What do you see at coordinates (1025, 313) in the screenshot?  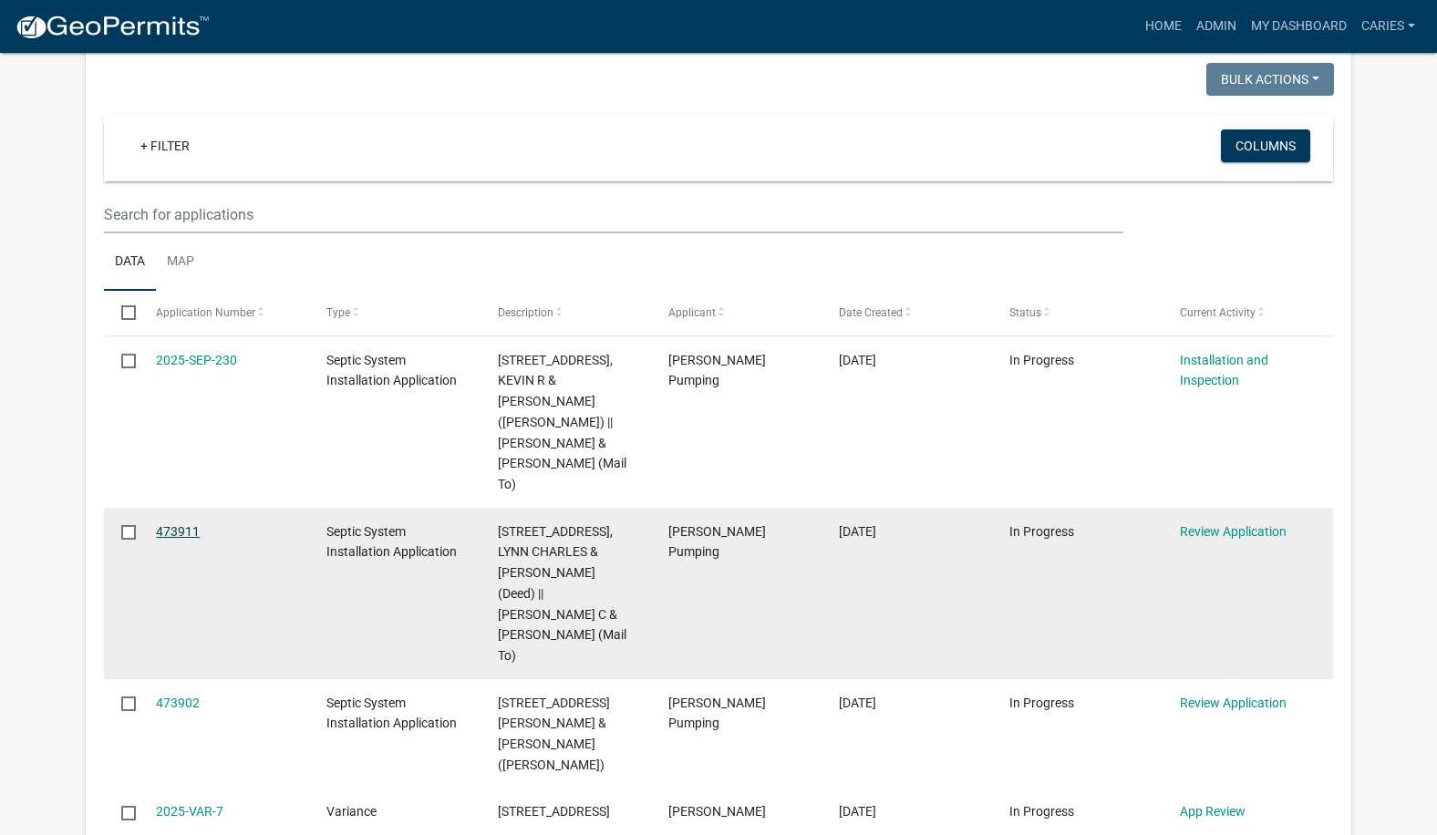 I see `span: Status` at bounding box center [1025, 313].